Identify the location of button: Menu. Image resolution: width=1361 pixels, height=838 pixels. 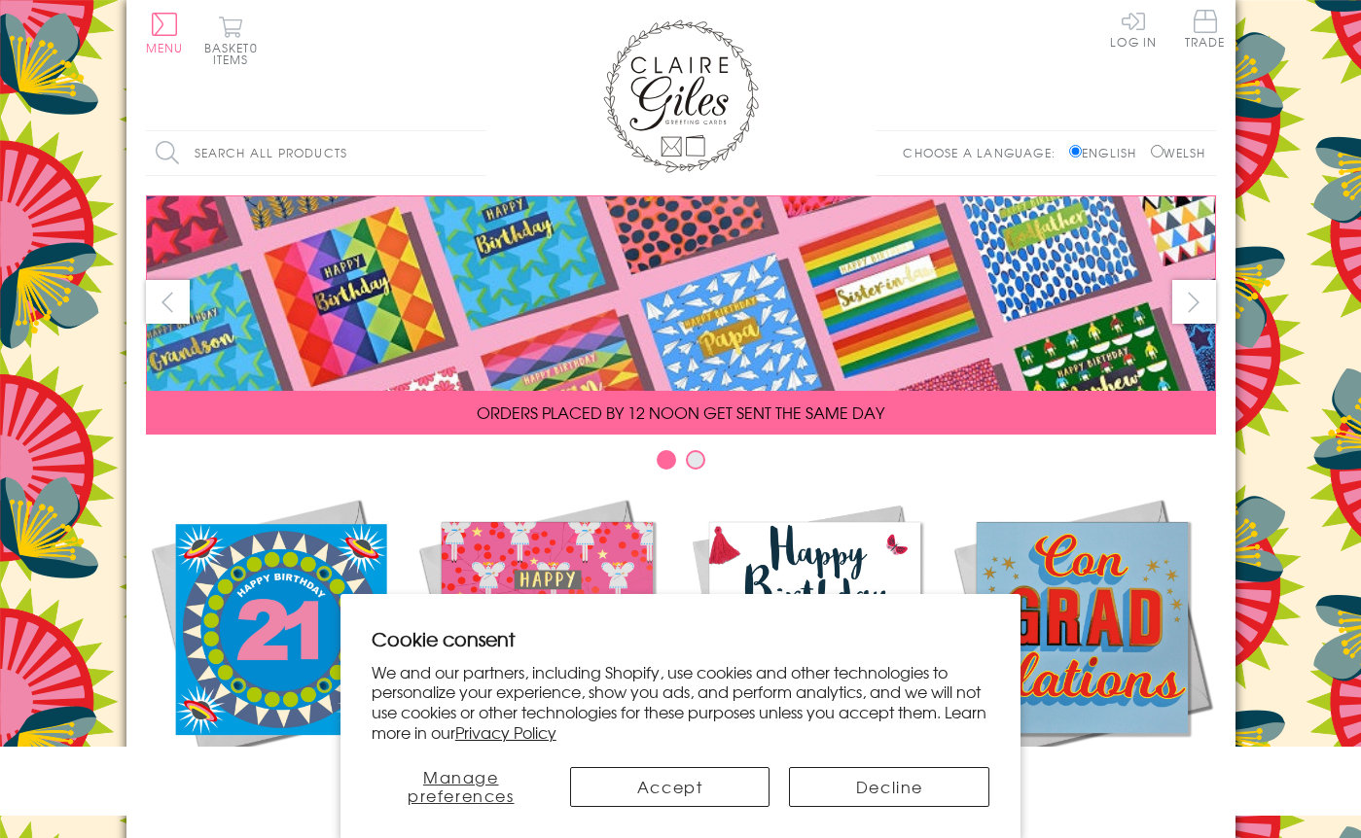
(164, 33).